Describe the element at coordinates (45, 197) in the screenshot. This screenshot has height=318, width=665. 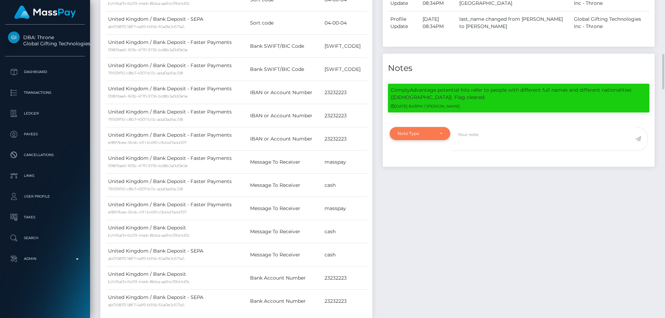
I see `a: User Profile` at that location.